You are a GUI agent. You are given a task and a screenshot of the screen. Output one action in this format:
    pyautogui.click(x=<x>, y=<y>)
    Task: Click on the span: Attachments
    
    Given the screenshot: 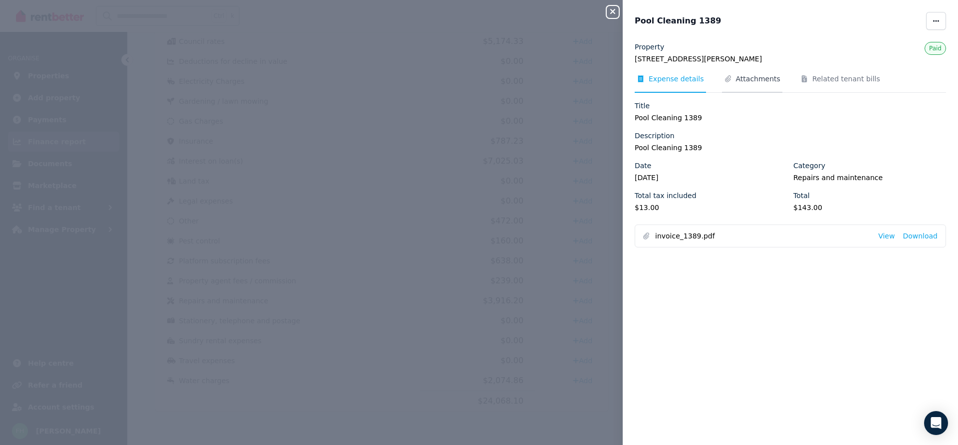 What is the action you would take?
    pyautogui.click(x=758, y=79)
    